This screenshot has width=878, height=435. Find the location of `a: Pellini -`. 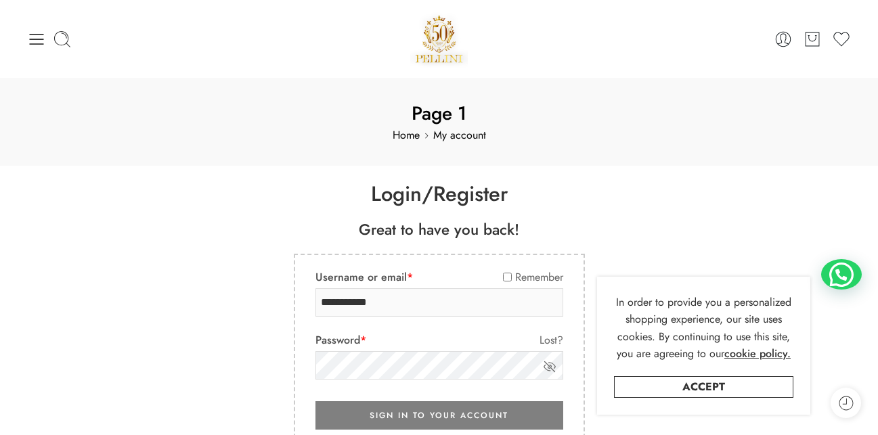

a: Pellini - is located at coordinates (439, 39).